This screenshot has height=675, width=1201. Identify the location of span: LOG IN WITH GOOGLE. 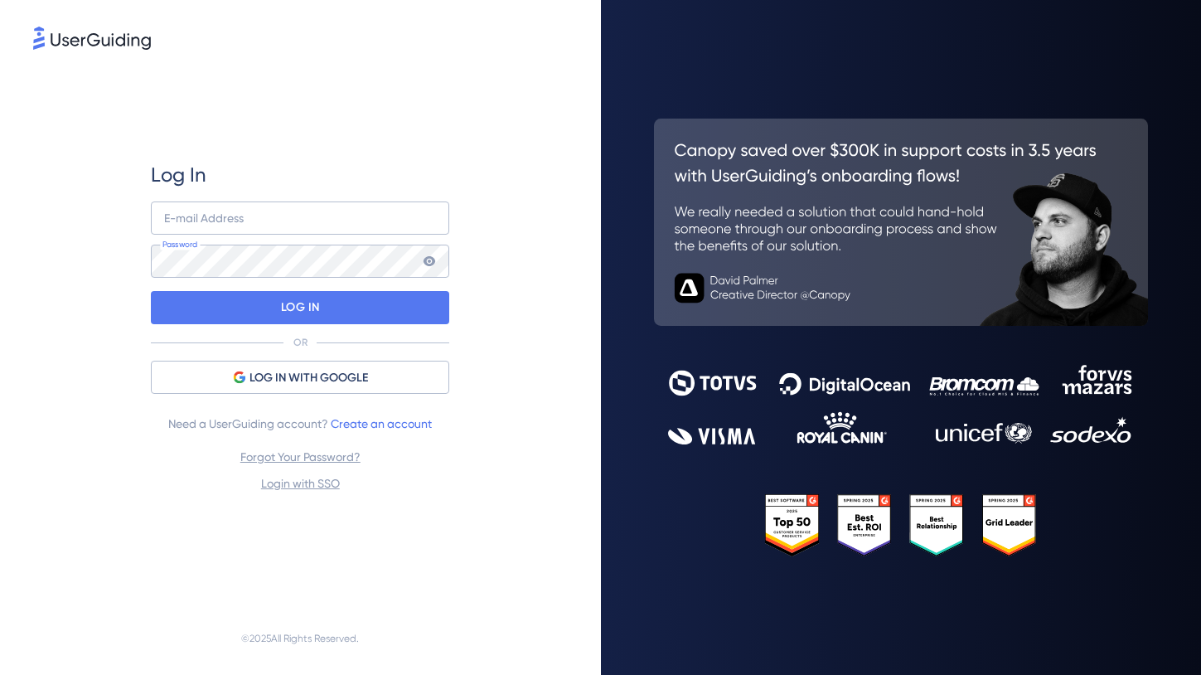
(308, 378).